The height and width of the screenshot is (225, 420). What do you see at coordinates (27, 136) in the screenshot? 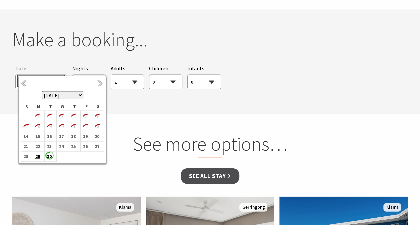
I see `td: 14` at bounding box center [27, 136].